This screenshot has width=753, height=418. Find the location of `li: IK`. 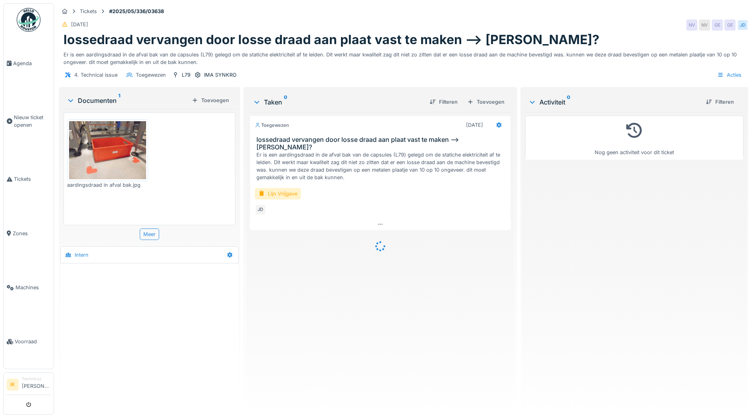

li: IK is located at coordinates (13, 384).